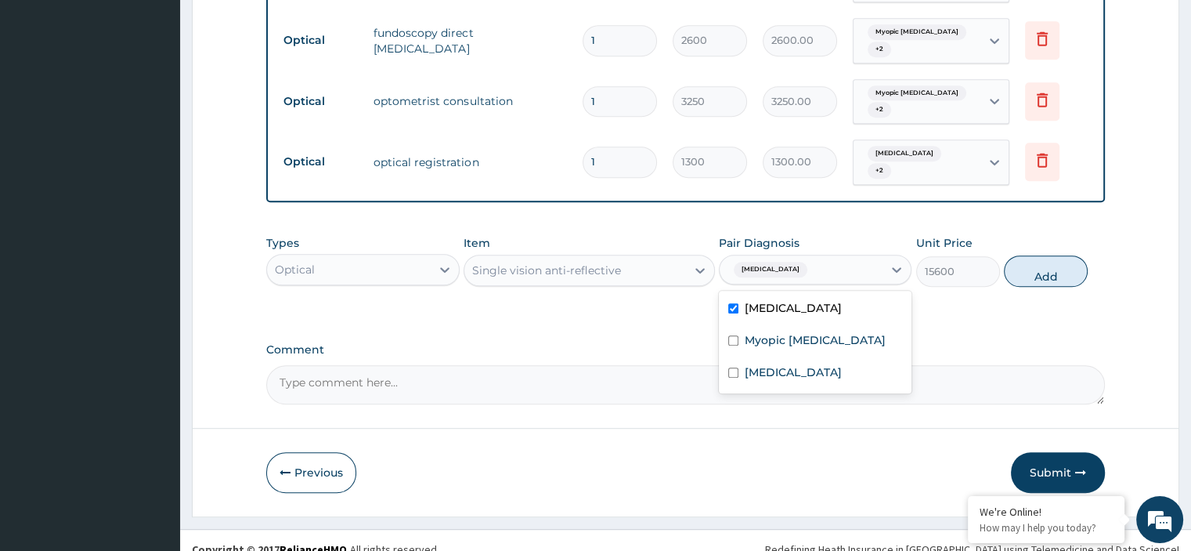 This screenshot has height=551, width=1191. What do you see at coordinates (172, 98) in the screenshot?
I see `div: Chat with us now` at bounding box center [172, 98].